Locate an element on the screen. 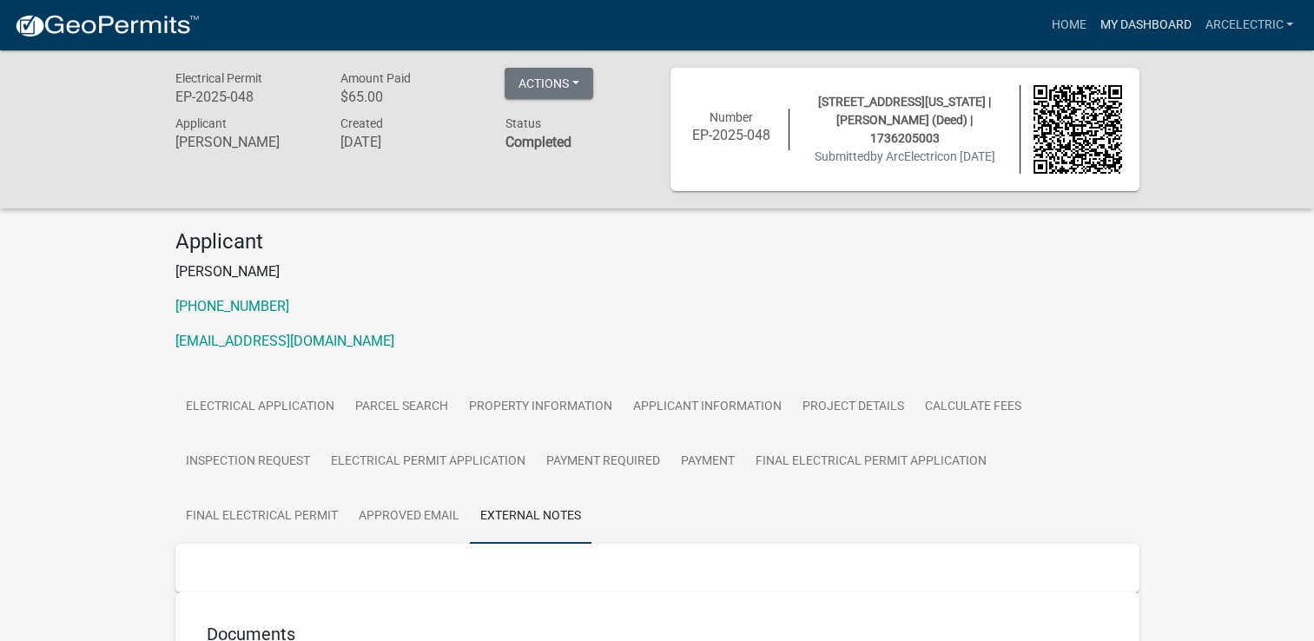 This screenshot has width=1314, height=641. a: Property Information is located at coordinates (540, 407).